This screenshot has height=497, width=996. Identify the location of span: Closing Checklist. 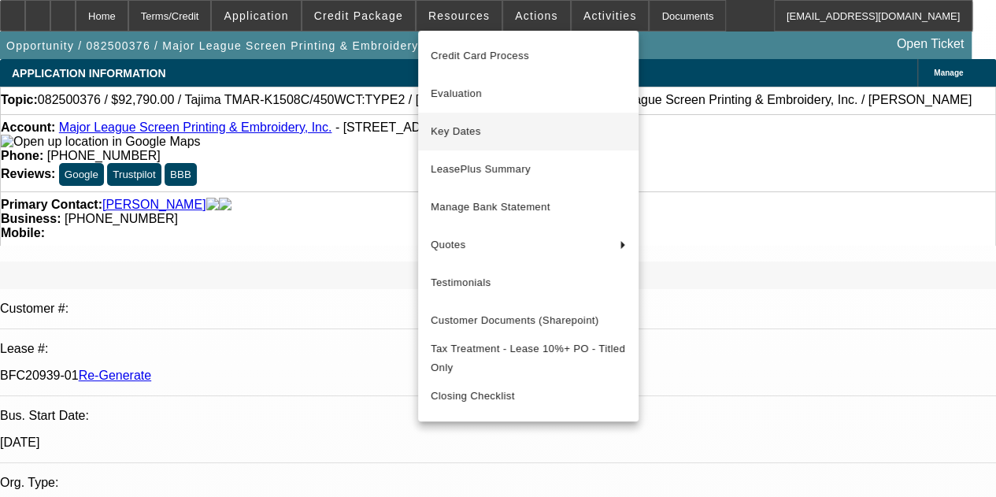
(472, 395).